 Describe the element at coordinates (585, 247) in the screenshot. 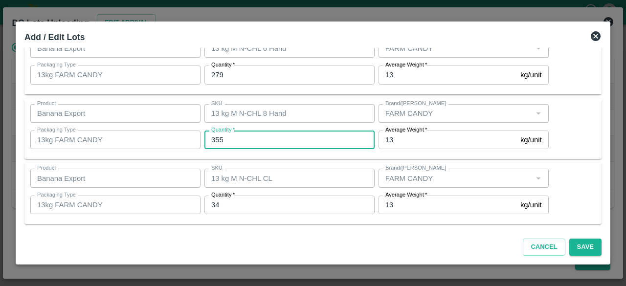

I see `button: Save` at that location.